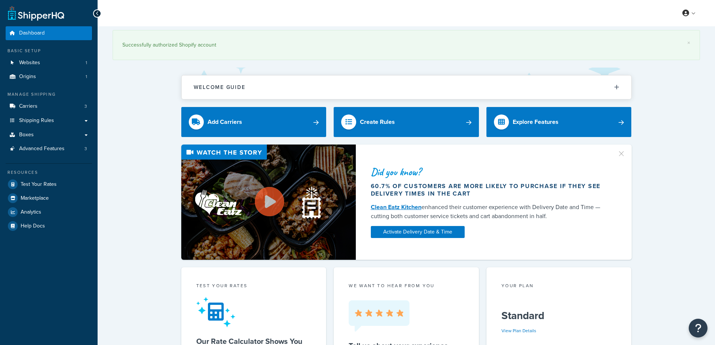 This screenshot has width=715, height=345. Describe the element at coordinates (254, 122) in the screenshot. I see `a: Add Carriers` at that location.